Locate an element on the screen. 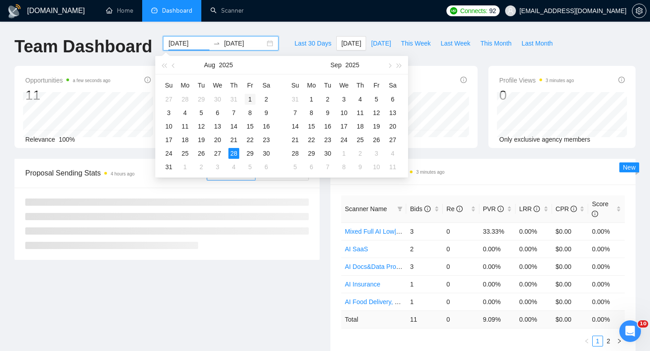  td: 2025-09-01 is located at coordinates (311, 99).